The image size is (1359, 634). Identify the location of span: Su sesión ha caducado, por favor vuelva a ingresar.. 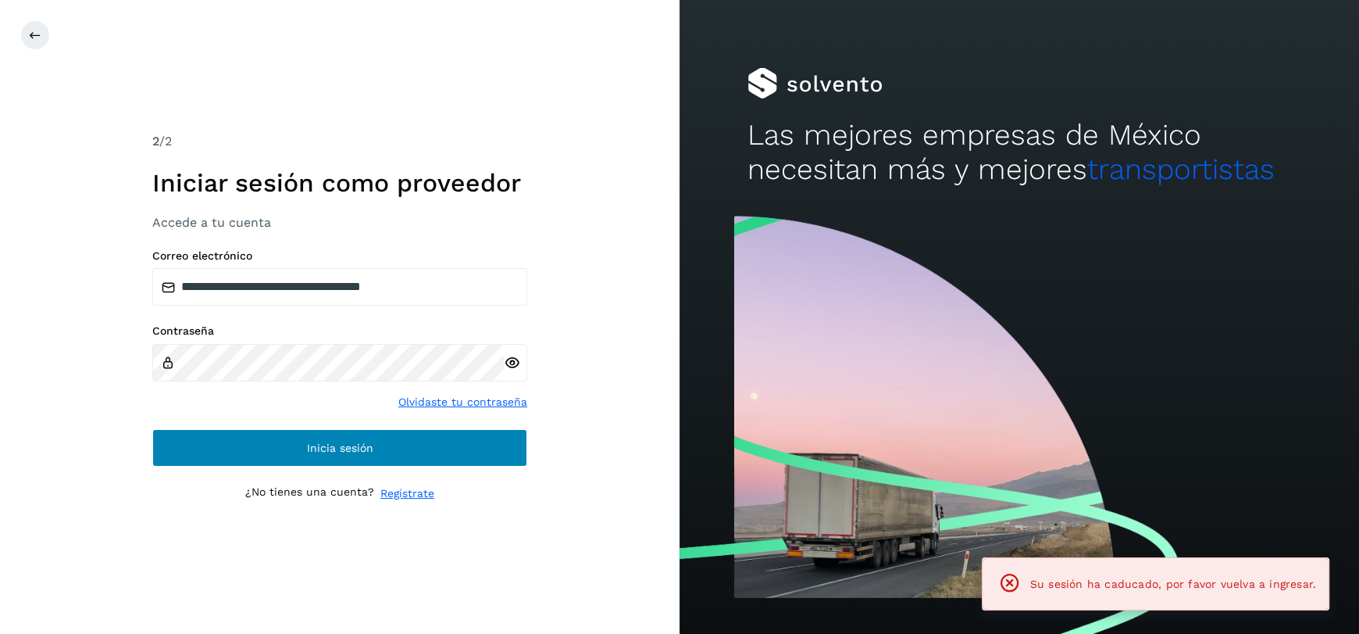
(1173, 584).